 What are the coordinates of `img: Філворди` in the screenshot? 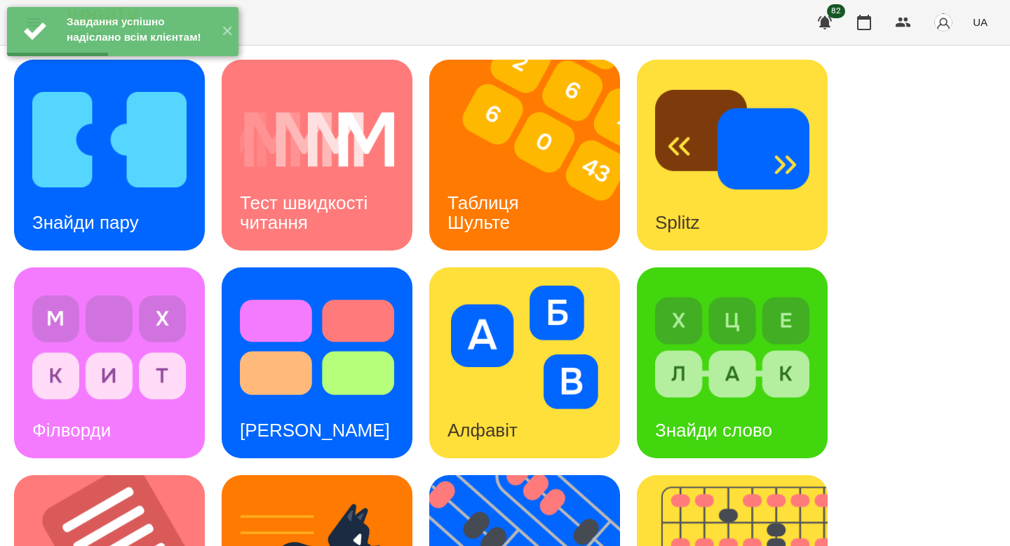 It's located at (109, 347).